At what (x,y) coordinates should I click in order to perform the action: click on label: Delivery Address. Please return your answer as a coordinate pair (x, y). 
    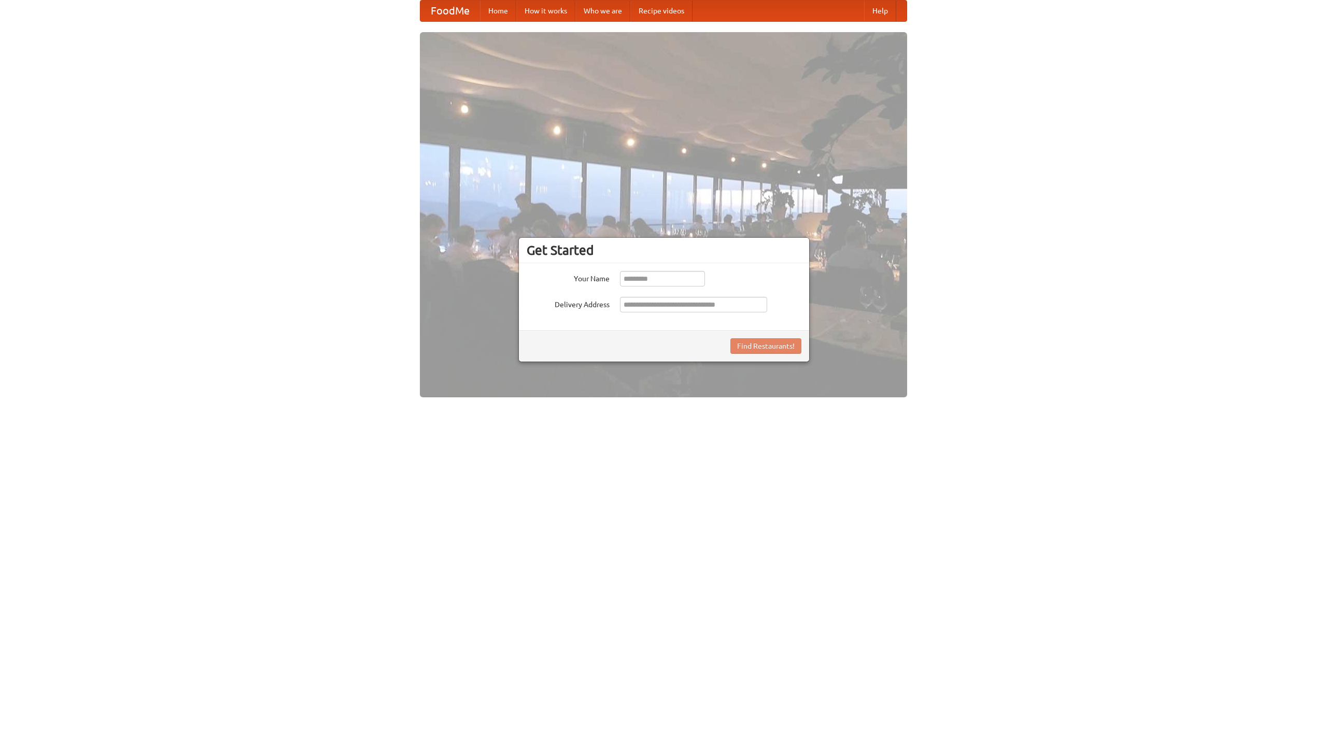
    Looking at the image, I should click on (568, 303).